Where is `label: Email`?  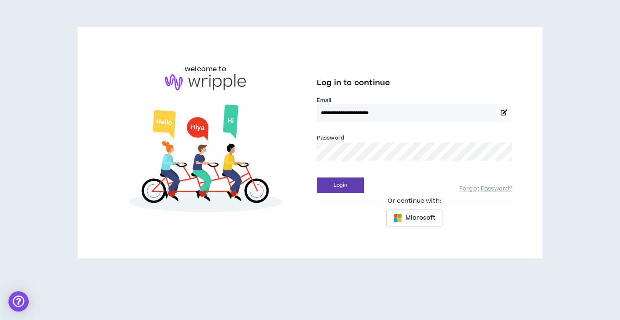 label: Email is located at coordinates (414, 100).